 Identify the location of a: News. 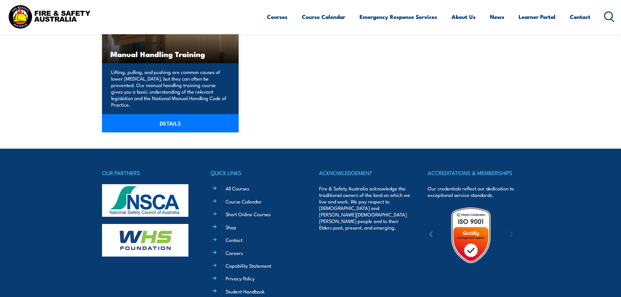
(497, 17).